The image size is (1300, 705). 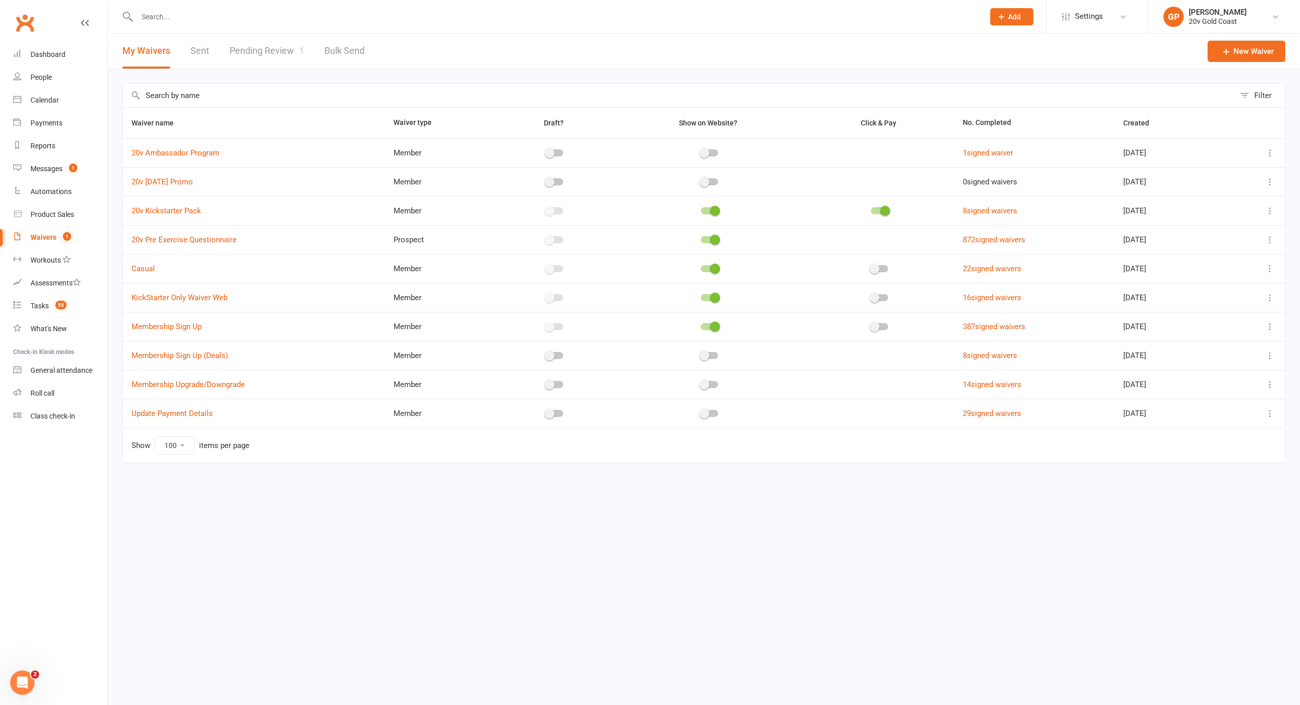 What do you see at coordinates (60, 237) in the screenshot?
I see `a: Waivers 1` at bounding box center [60, 237].